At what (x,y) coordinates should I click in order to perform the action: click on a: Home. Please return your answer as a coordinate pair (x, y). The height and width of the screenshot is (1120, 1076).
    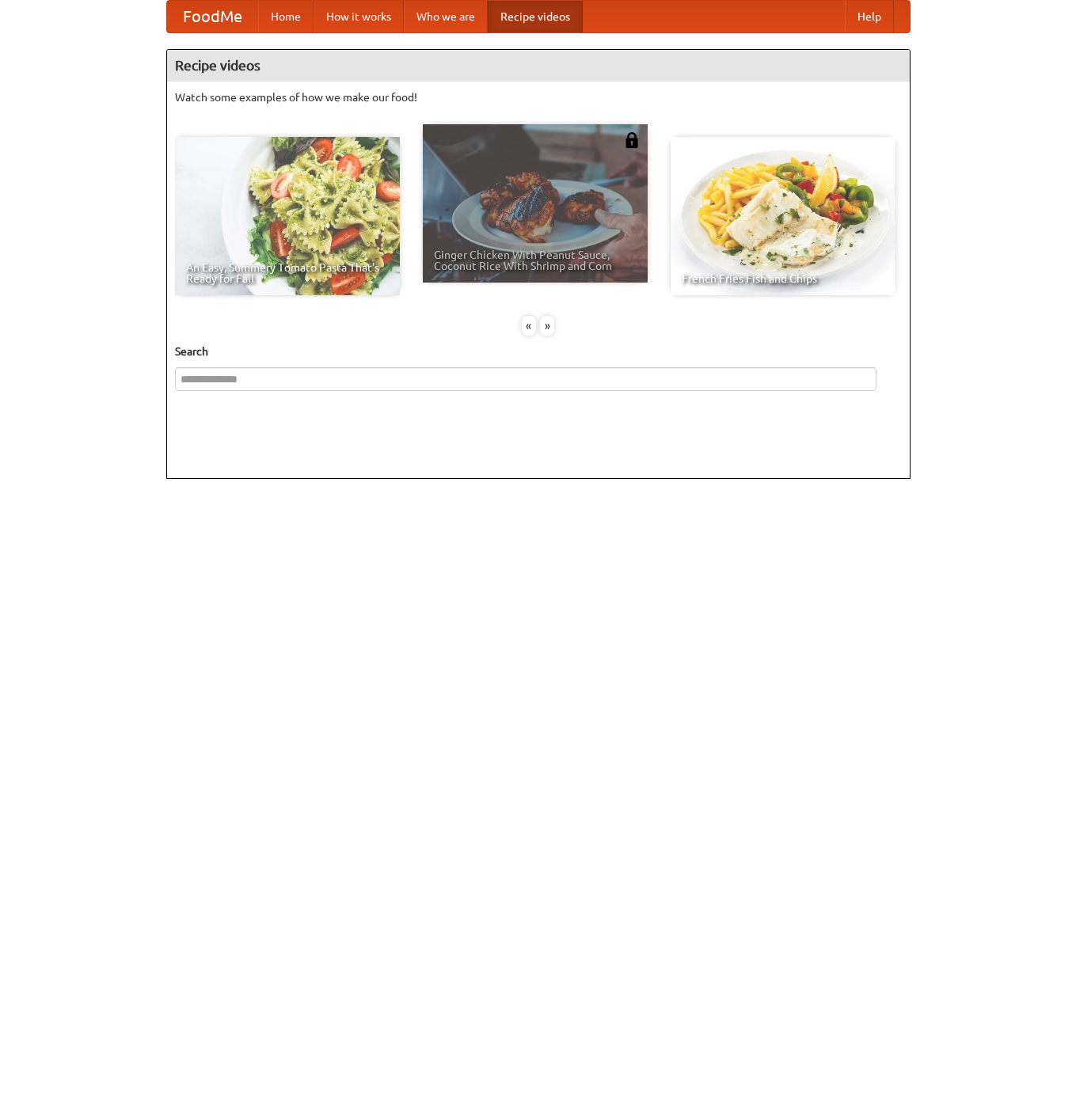
    Looking at the image, I should click on (286, 17).